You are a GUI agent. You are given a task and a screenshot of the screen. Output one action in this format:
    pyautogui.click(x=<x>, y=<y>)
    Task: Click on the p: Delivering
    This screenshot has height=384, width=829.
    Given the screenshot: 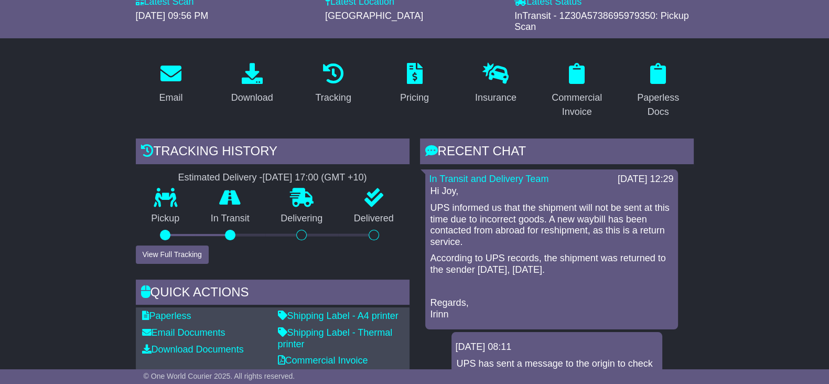 What is the action you would take?
    pyautogui.click(x=302, y=219)
    